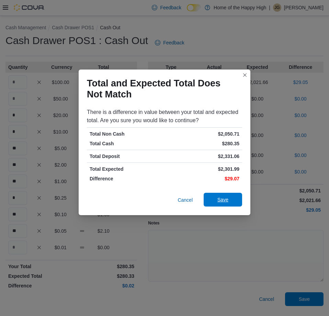  I want to click on p: $280.35, so click(203, 143).